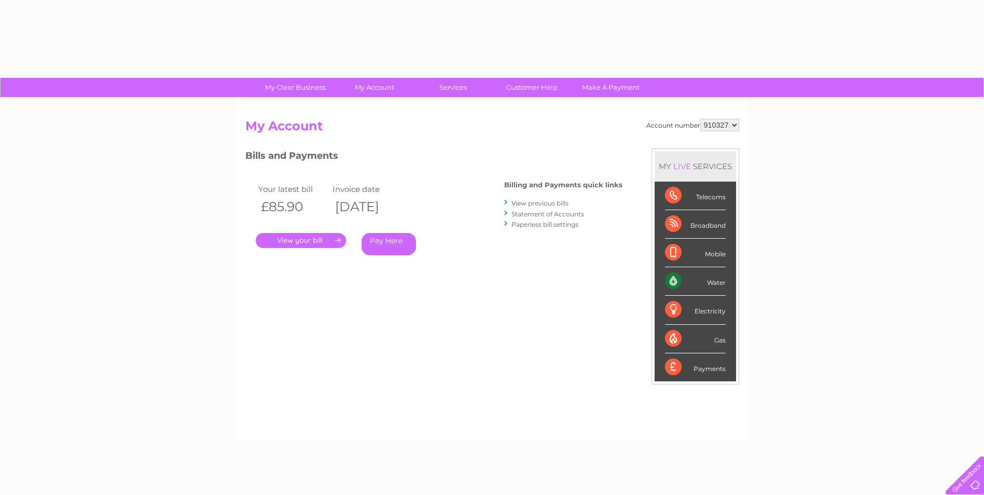 The height and width of the screenshot is (495, 984). Describe the element at coordinates (695, 310) in the screenshot. I see `div: Electricity` at that location.